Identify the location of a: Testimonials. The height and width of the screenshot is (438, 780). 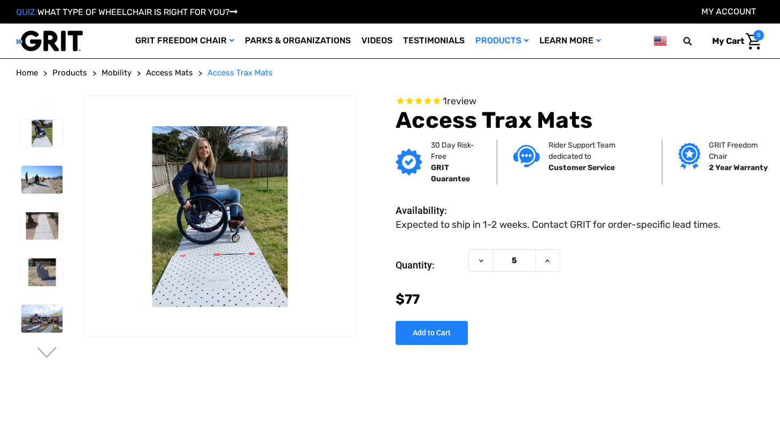
(433, 41).